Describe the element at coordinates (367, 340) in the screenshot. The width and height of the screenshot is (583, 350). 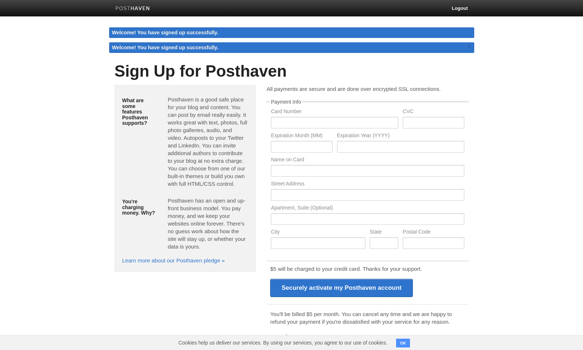
I see `p: Feel free to email us at` at that location.